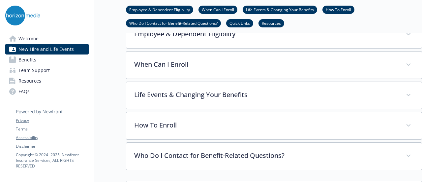 This screenshot has height=182, width=422. Describe the element at coordinates (266, 64) in the screenshot. I see `p: When Can I Enroll` at that location.